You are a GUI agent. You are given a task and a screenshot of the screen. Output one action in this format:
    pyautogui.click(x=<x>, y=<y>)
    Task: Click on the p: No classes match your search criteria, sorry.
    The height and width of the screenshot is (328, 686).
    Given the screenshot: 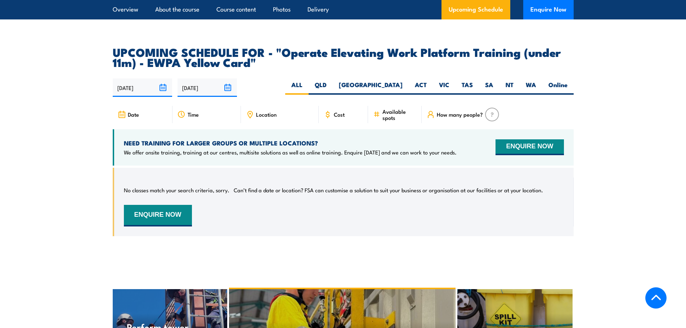 What is the action you would take?
    pyautogui.click(x=176, y=190)
    